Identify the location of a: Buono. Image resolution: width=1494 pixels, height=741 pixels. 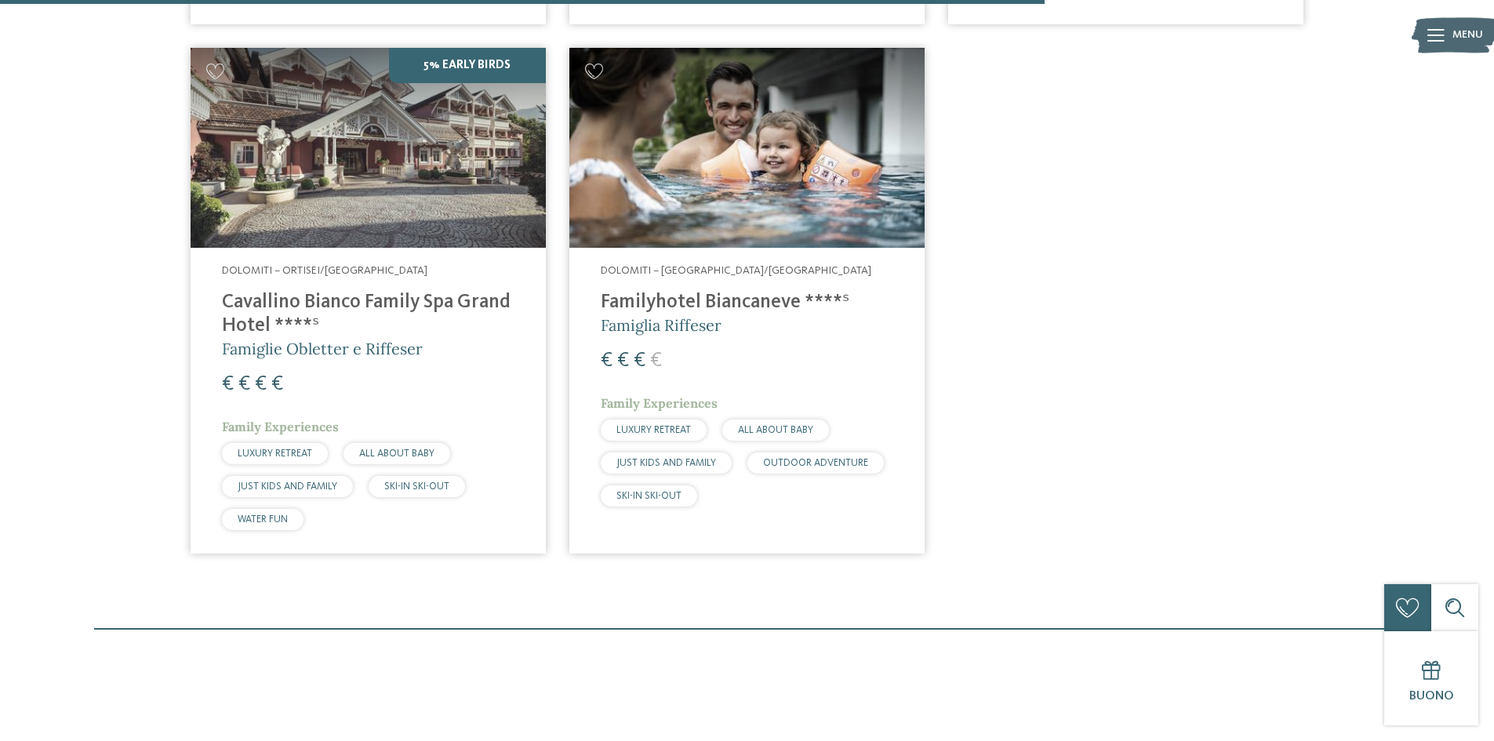
(1431, 678).